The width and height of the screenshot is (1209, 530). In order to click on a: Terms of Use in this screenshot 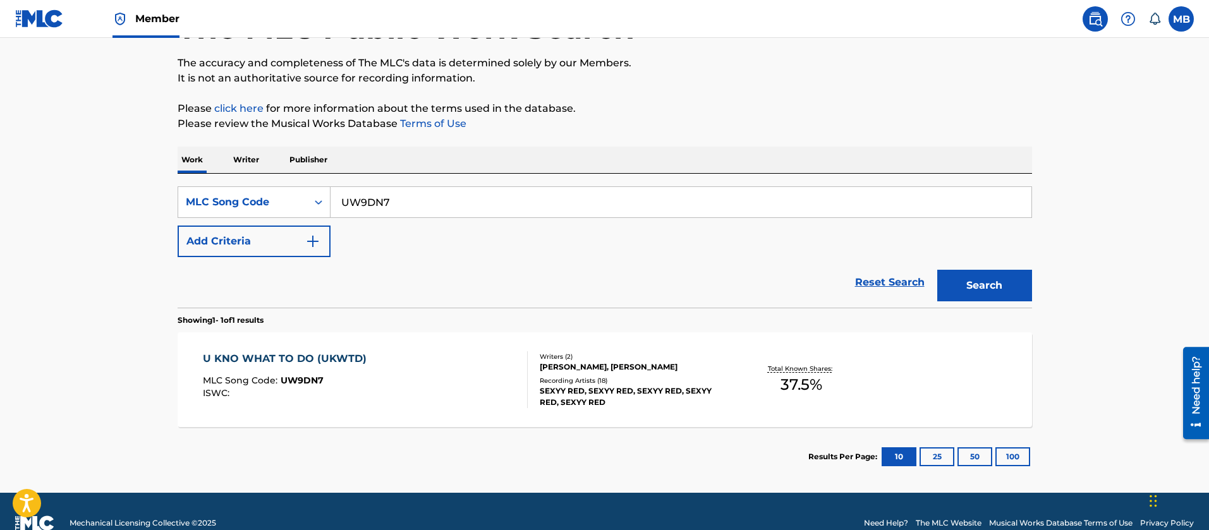, I will do `click(432, 123)`.